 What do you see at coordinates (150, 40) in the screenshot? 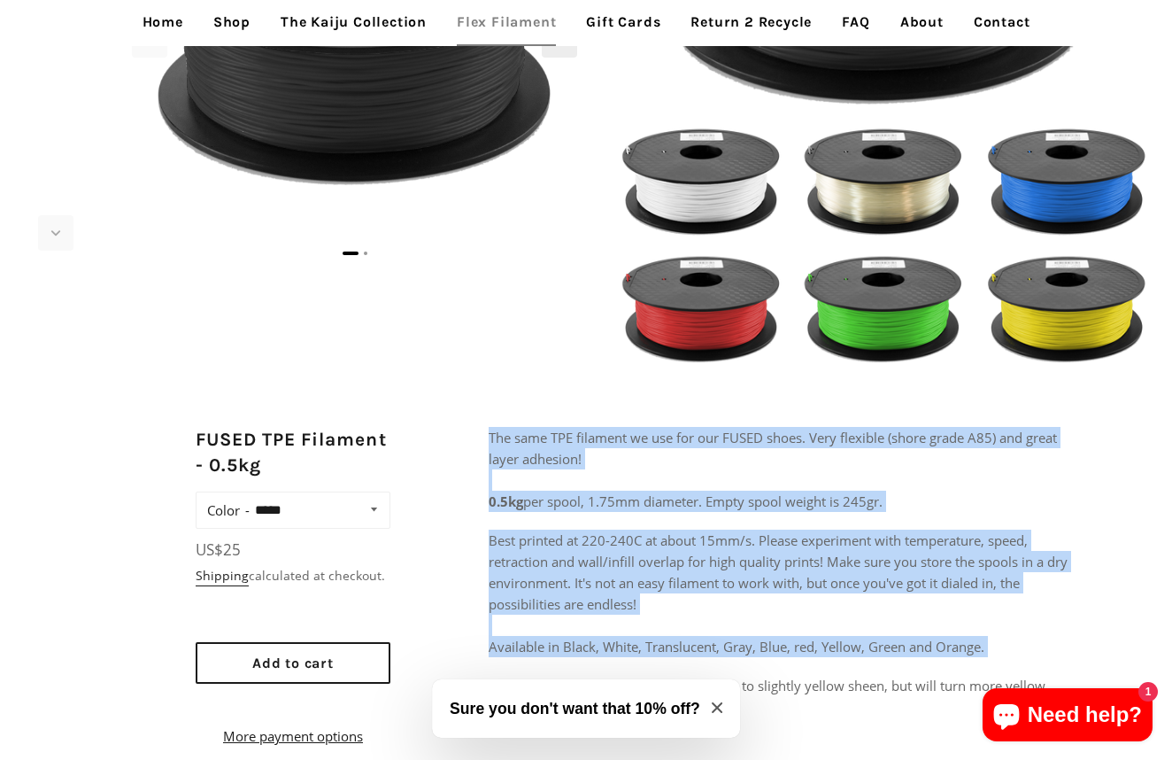
I see `div: Previous slide` at bounding box center [150, 40].